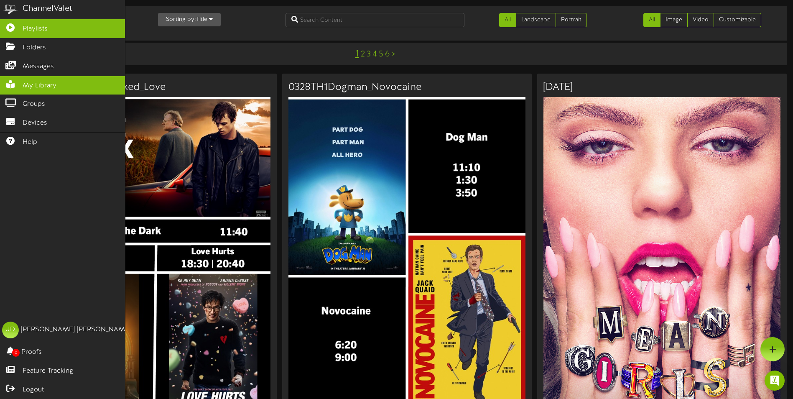 The image size is (793, 399). I want to click on a: 2, so click(363, 54).